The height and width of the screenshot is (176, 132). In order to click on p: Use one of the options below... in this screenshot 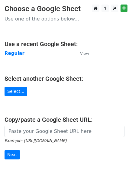, I will do `click(66, 19)`.